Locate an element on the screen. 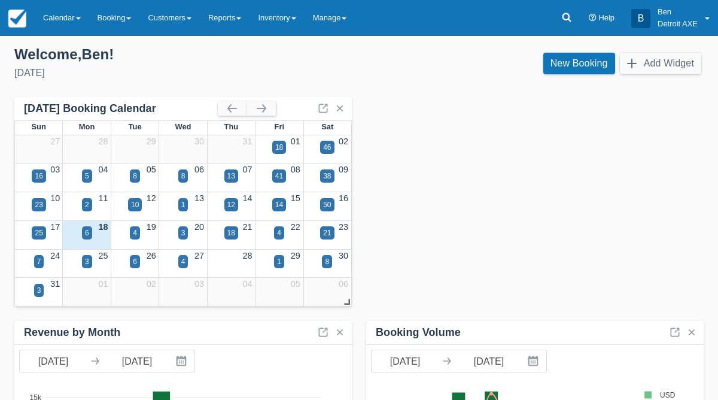 The width and height of the screenshot is (718, 400). div: Welcome , Ben ! is located at coordinates (182, 54).